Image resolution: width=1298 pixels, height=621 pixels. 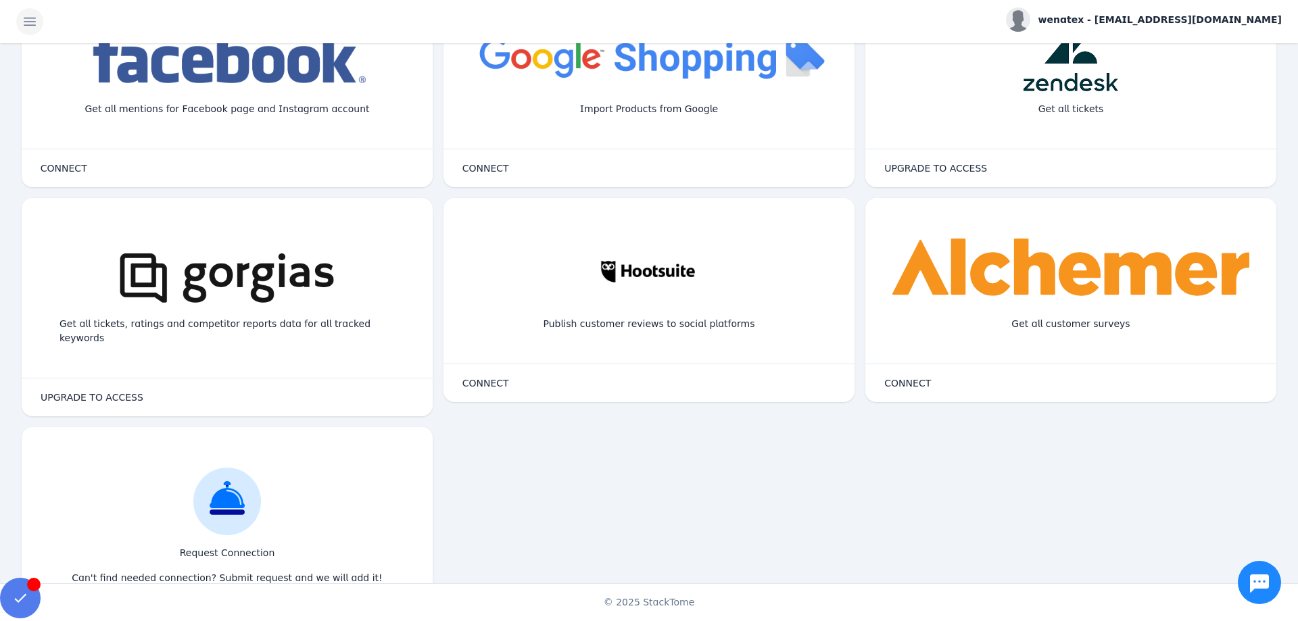 I want to click on div: Get all tickets, so click(x=1071, y=109).